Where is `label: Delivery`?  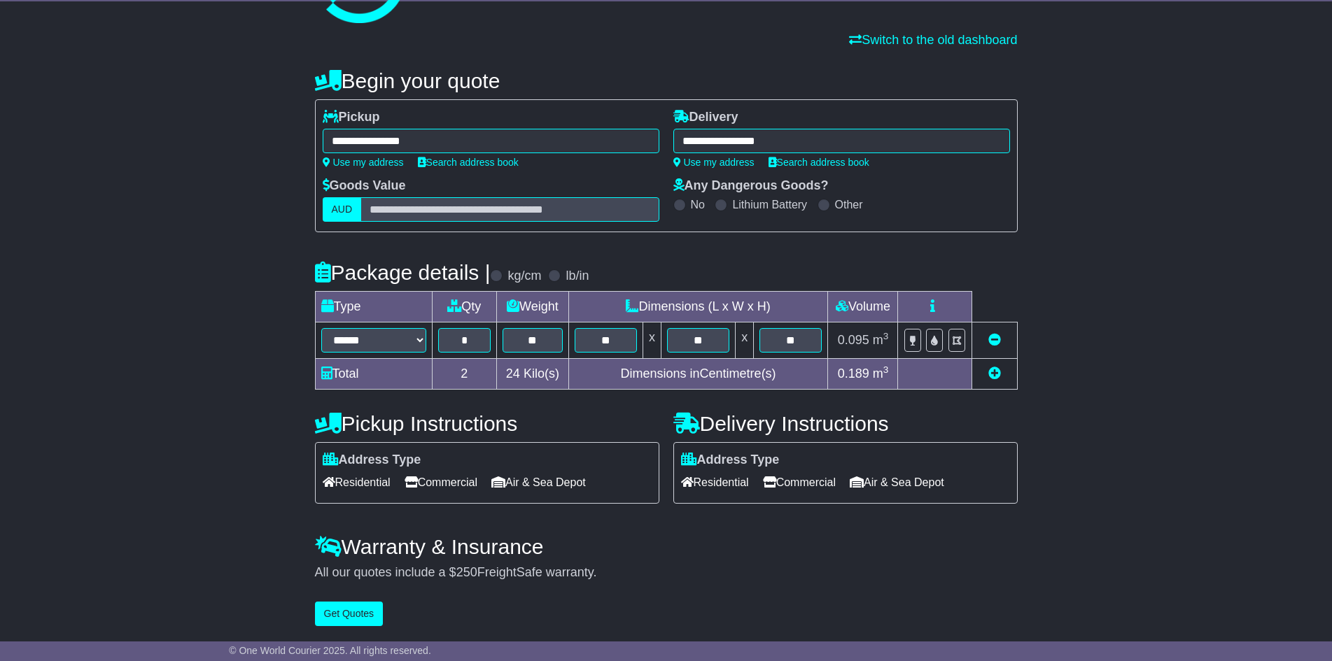 label: Delivery is located at coordinates (705, 118).